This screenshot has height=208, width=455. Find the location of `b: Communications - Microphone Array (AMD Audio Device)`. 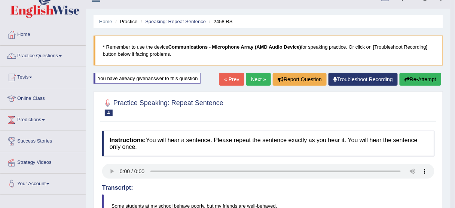

b: Communications - Microphone Array (AMD Audio Device) is located at coordinates (235, 47).